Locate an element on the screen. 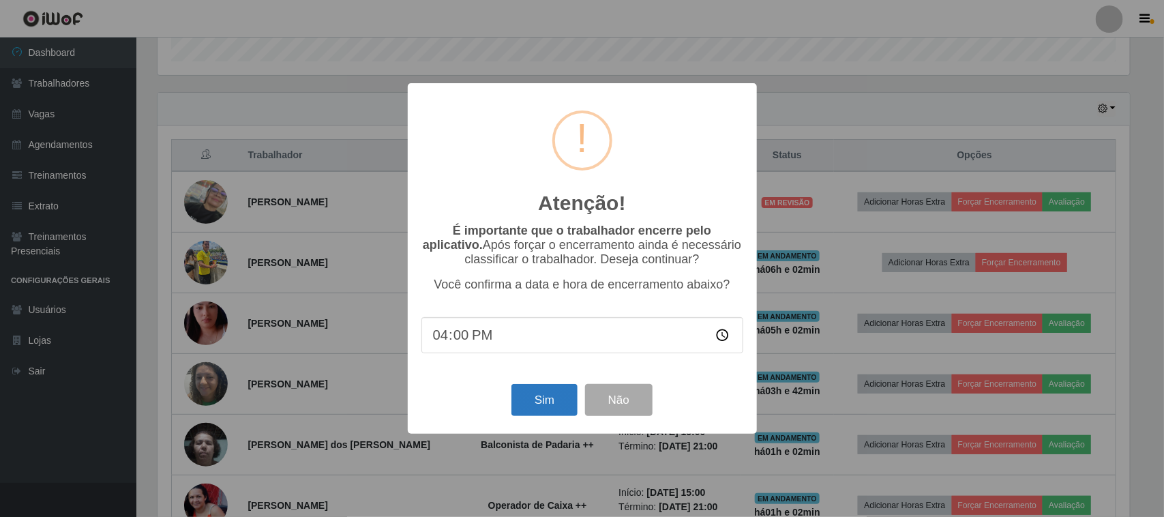 The height and width of the screenshot is (517, 1164). p: Após forçar o encerramento ainda é necessário classificar o trabalhador. Deseja continuar? is located at coordinates (582, 245).